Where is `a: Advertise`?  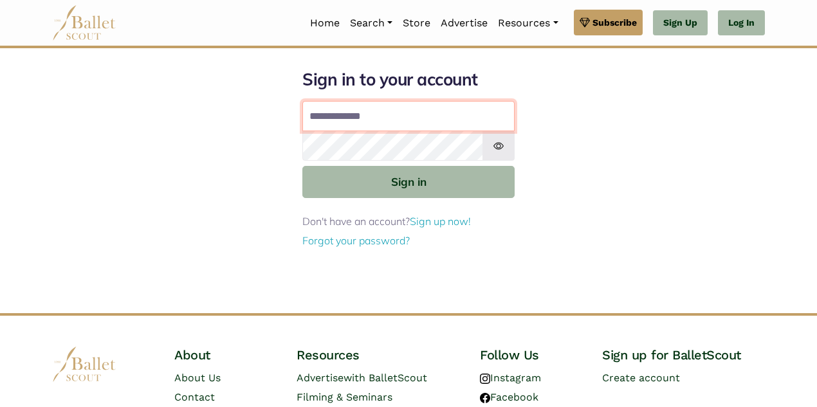
a: Advertise is located at coordinates (464, 23).